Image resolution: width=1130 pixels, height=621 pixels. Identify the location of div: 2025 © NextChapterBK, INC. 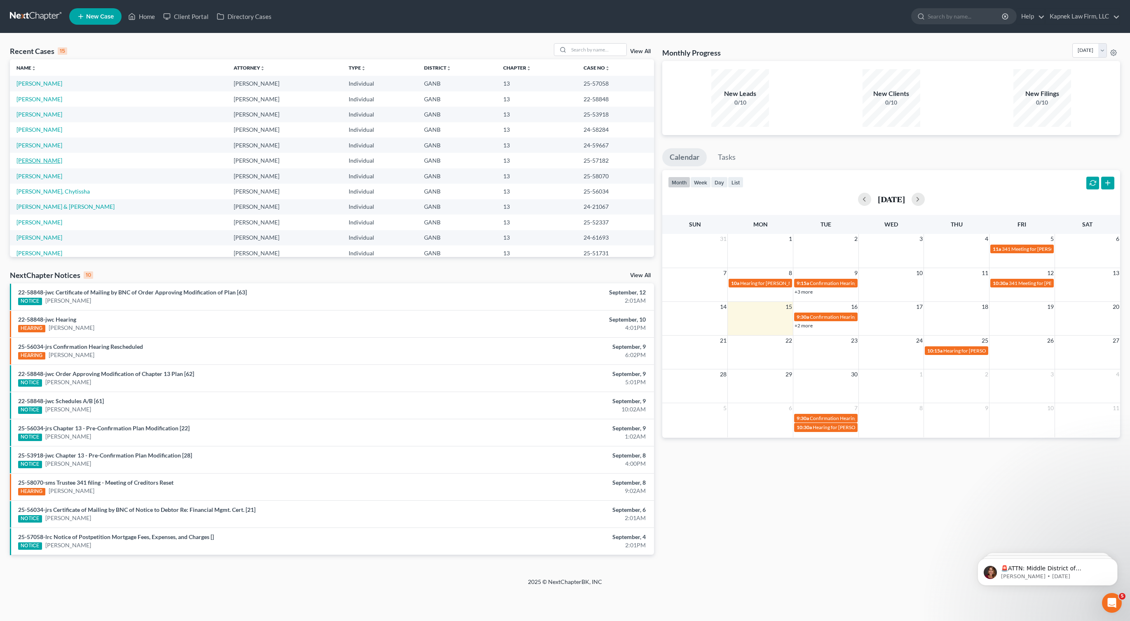
(565, 586).